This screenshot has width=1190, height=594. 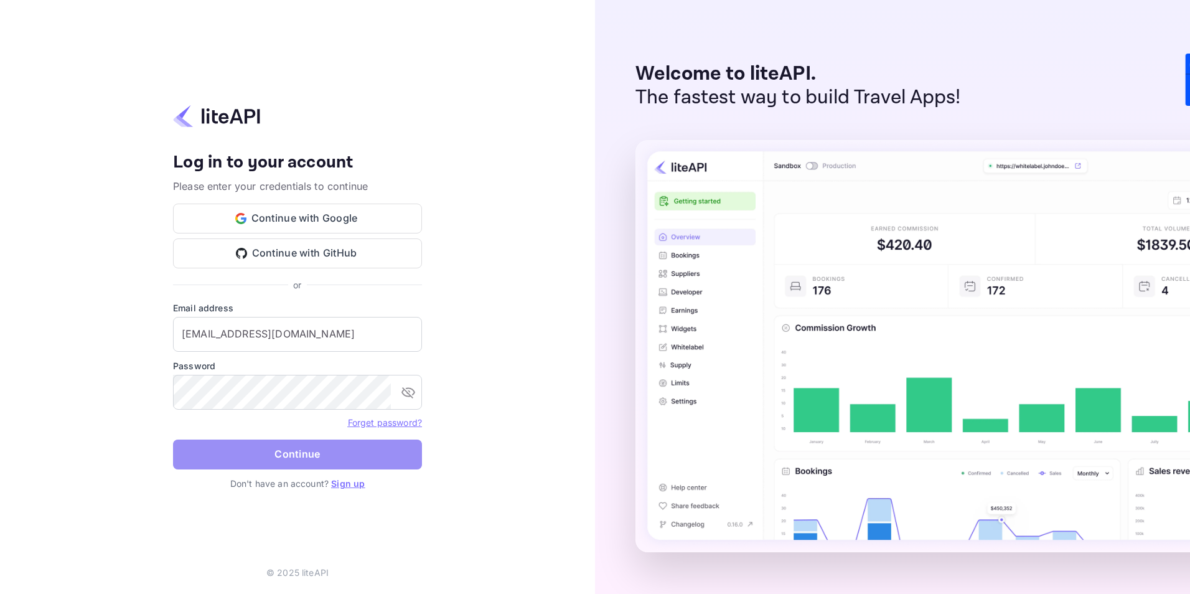 What do you see at coordinates (297, 334) in the screenshot?
I see `input: Enter your email address` at bounding box center [297, 334].